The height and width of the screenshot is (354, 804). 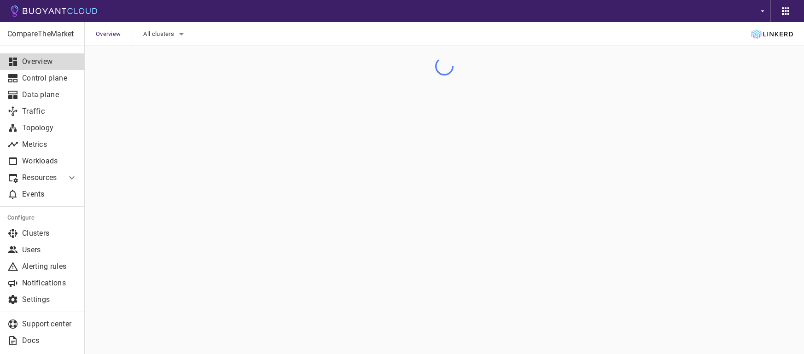 What do you see at coordinates (42, 34) in the screenshot?
I see `p: CompareTheMarket` at bounding box center [42, 34].